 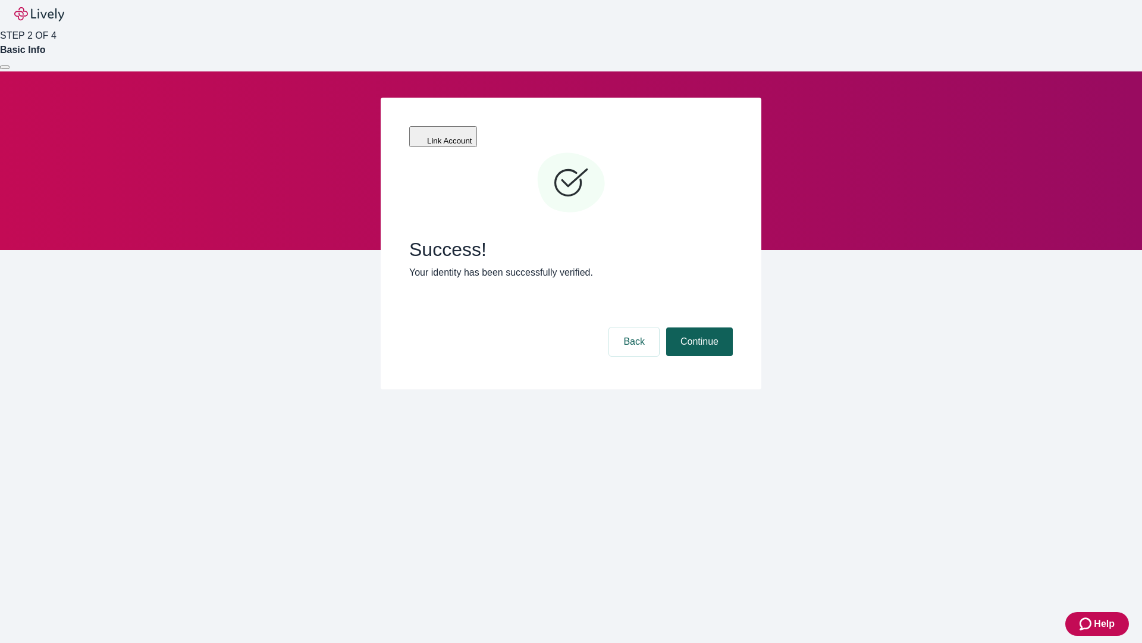 What do you see at coordinates (571, 249) in the screenshot?
I see `span: Success!` at bounding box center [571, 249].